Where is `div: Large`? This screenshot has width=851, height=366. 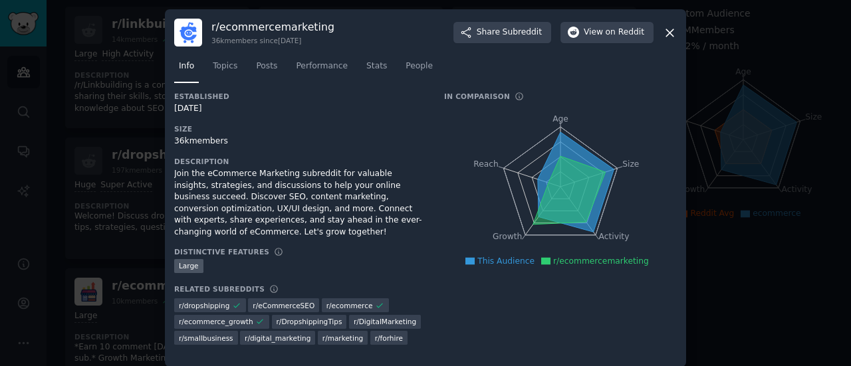 div: Large is located at coordinates (189, 266).